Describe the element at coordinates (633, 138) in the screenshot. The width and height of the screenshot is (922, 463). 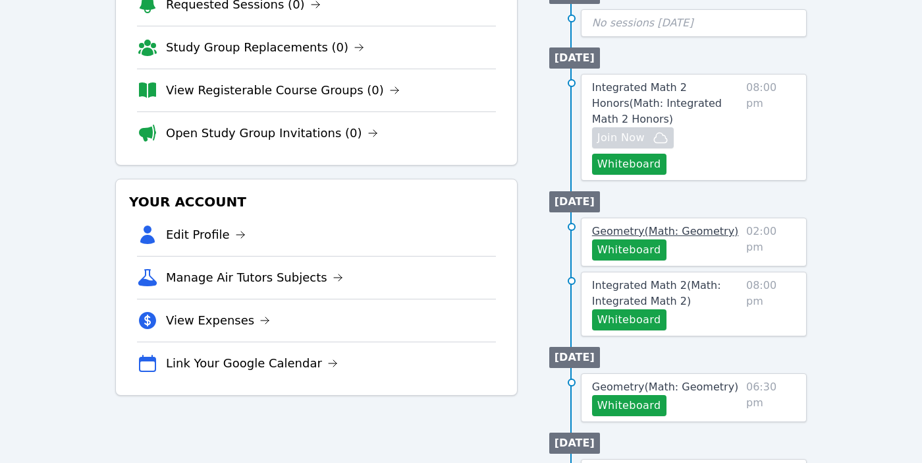
I see `button: Join Now` at that location.